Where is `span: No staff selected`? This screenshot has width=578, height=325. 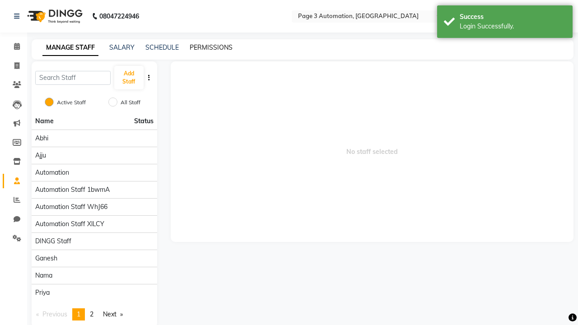 span: No staff selected is located at coordinates (372, 152).